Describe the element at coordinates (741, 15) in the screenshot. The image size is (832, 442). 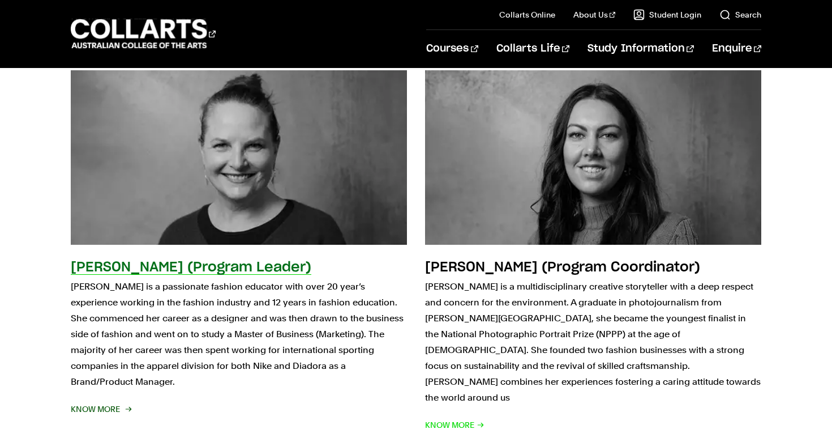
I see `a: Search` at that location.